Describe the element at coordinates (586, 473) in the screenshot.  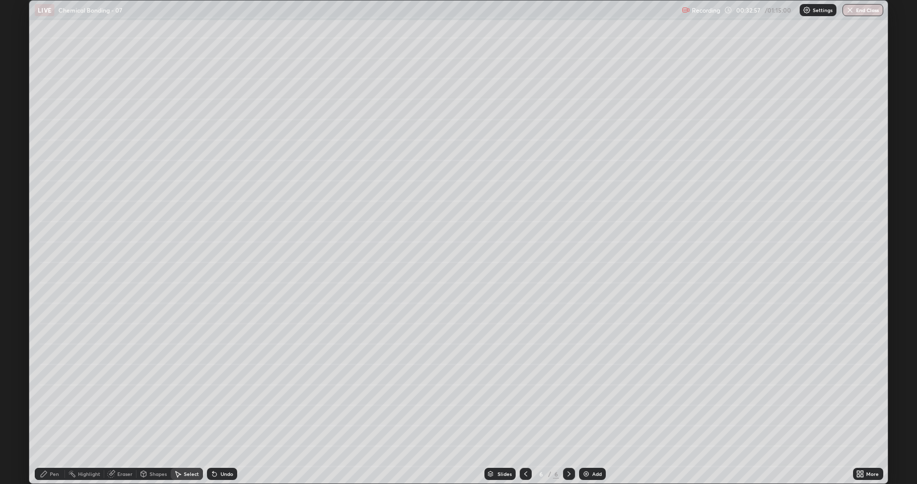
I see `img: add-slide-button` at that location.